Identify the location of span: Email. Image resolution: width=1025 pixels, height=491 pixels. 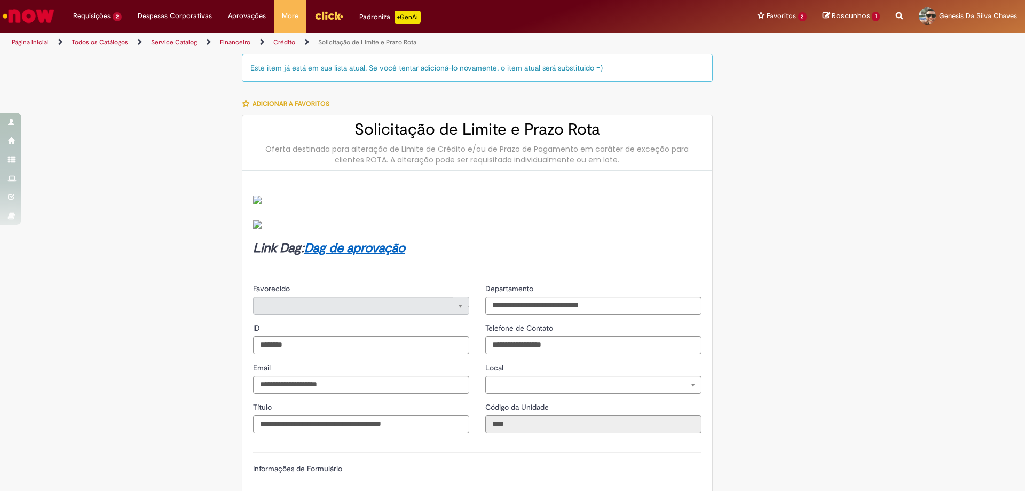
(263, 367).